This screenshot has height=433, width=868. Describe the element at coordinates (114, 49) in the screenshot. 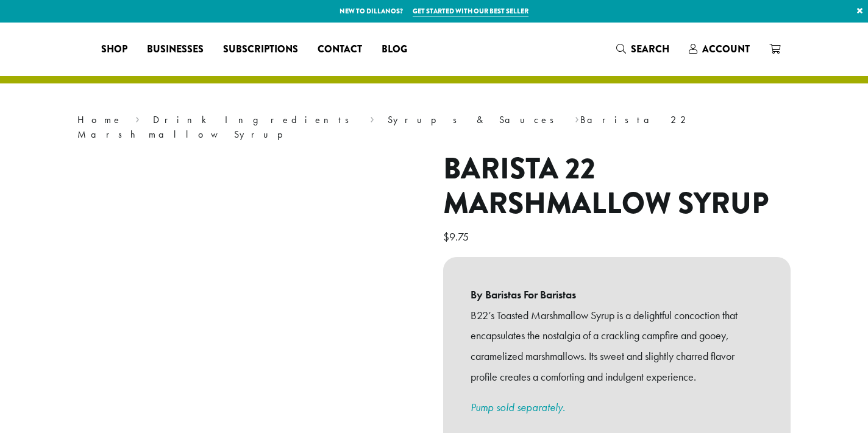

I see `a: Shop` at that location.